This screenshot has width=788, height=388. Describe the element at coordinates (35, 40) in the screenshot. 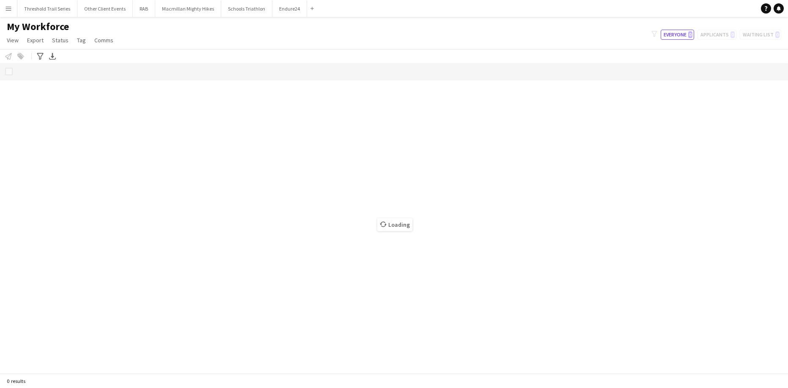

I see `span: Export` at that location.